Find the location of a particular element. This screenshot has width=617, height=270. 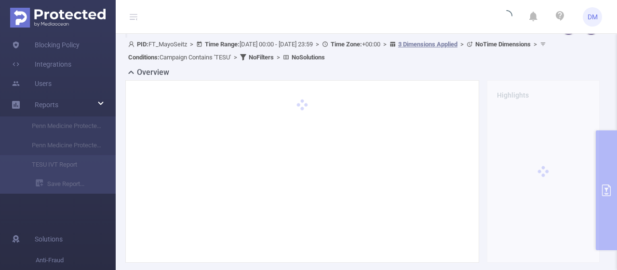

b: PID: is located at coordinates (143, 44).